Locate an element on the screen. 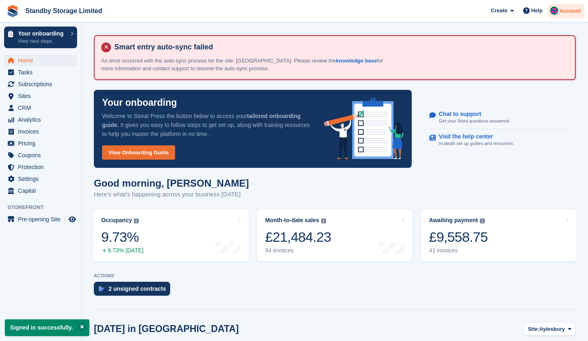 The width and height of the screenshot is (588, 341). a: Month-to-date sales £21,484.23 94 invoices is located at coordinates (335, 235).